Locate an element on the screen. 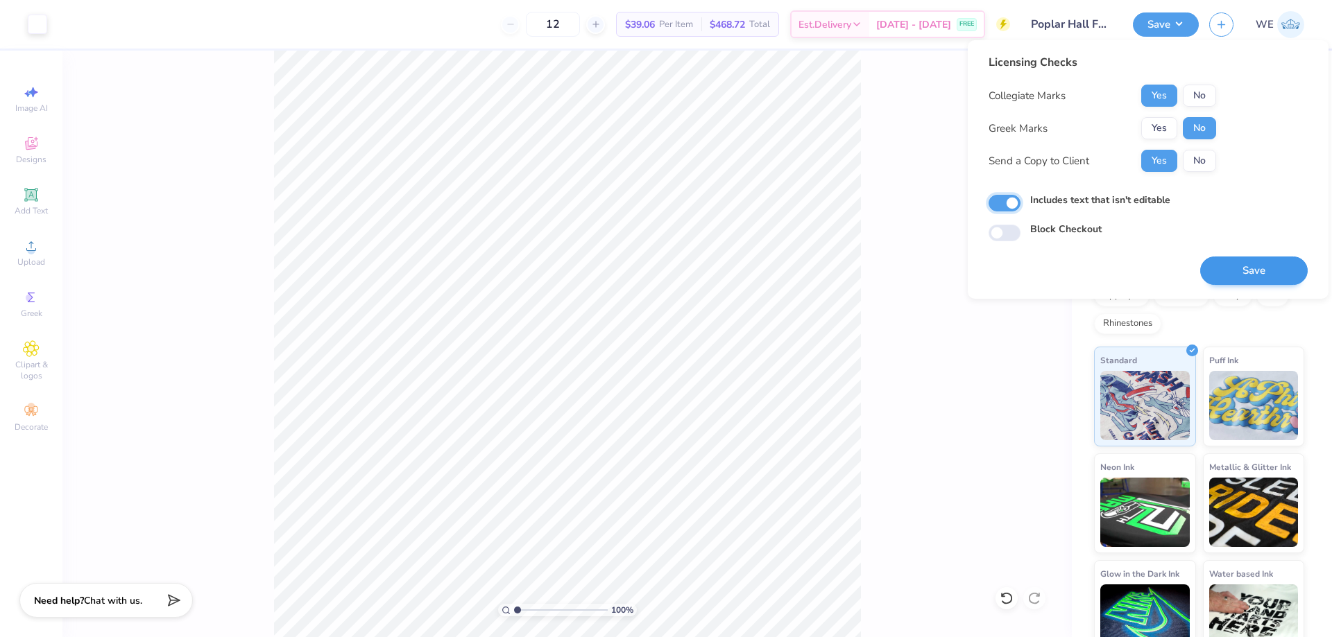  div: Collegiate Marks is located at coordinates (1027, 96).